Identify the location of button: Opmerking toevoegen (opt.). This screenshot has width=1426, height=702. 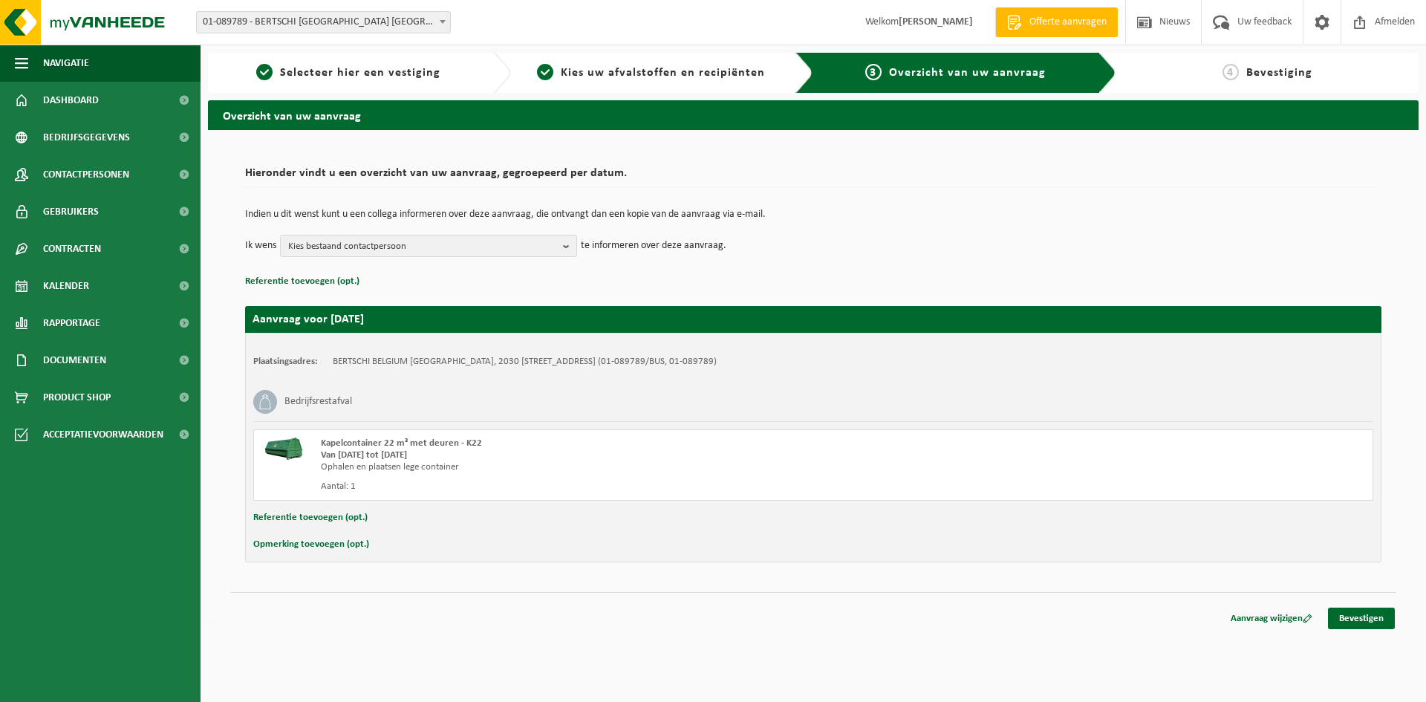
(311, 544).